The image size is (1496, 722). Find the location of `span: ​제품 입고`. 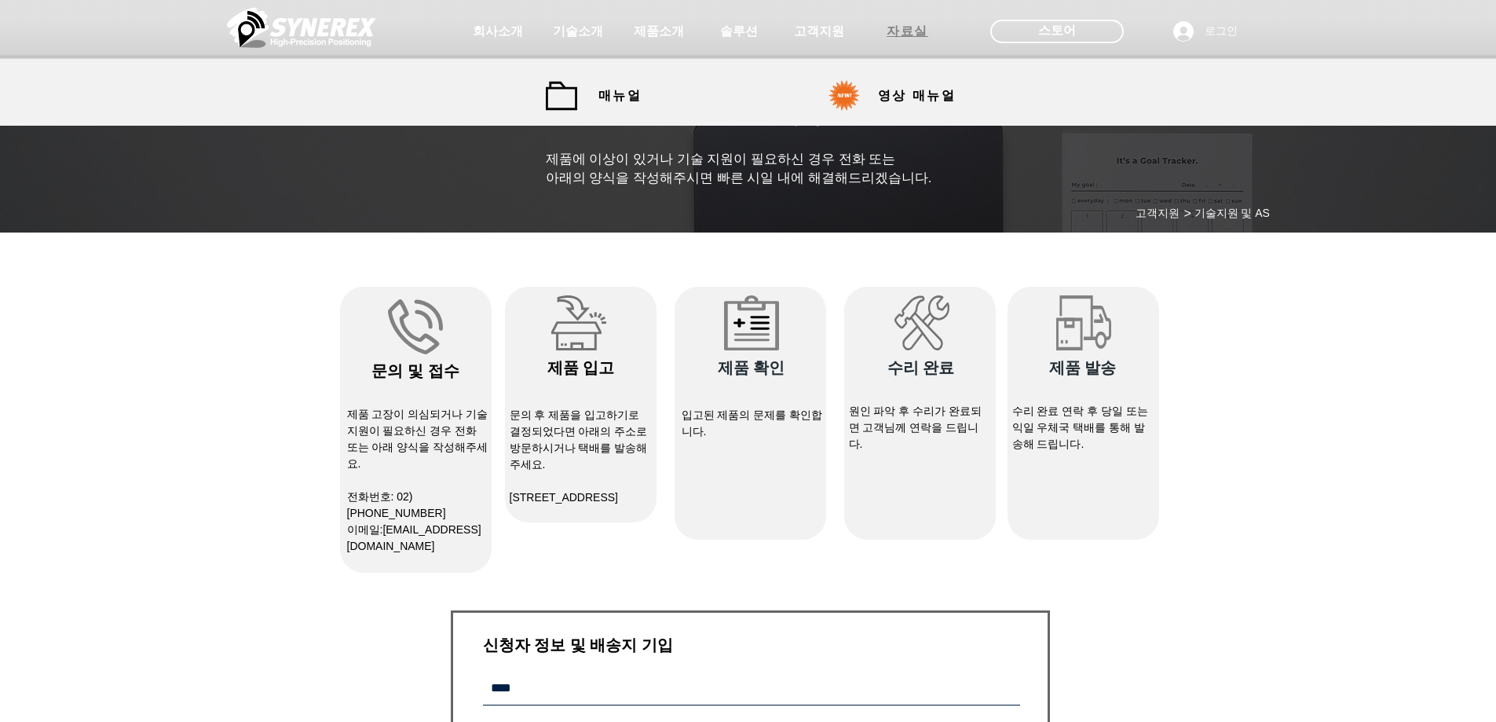

span: ​제품 입고 is located at coordinates (581, 367).